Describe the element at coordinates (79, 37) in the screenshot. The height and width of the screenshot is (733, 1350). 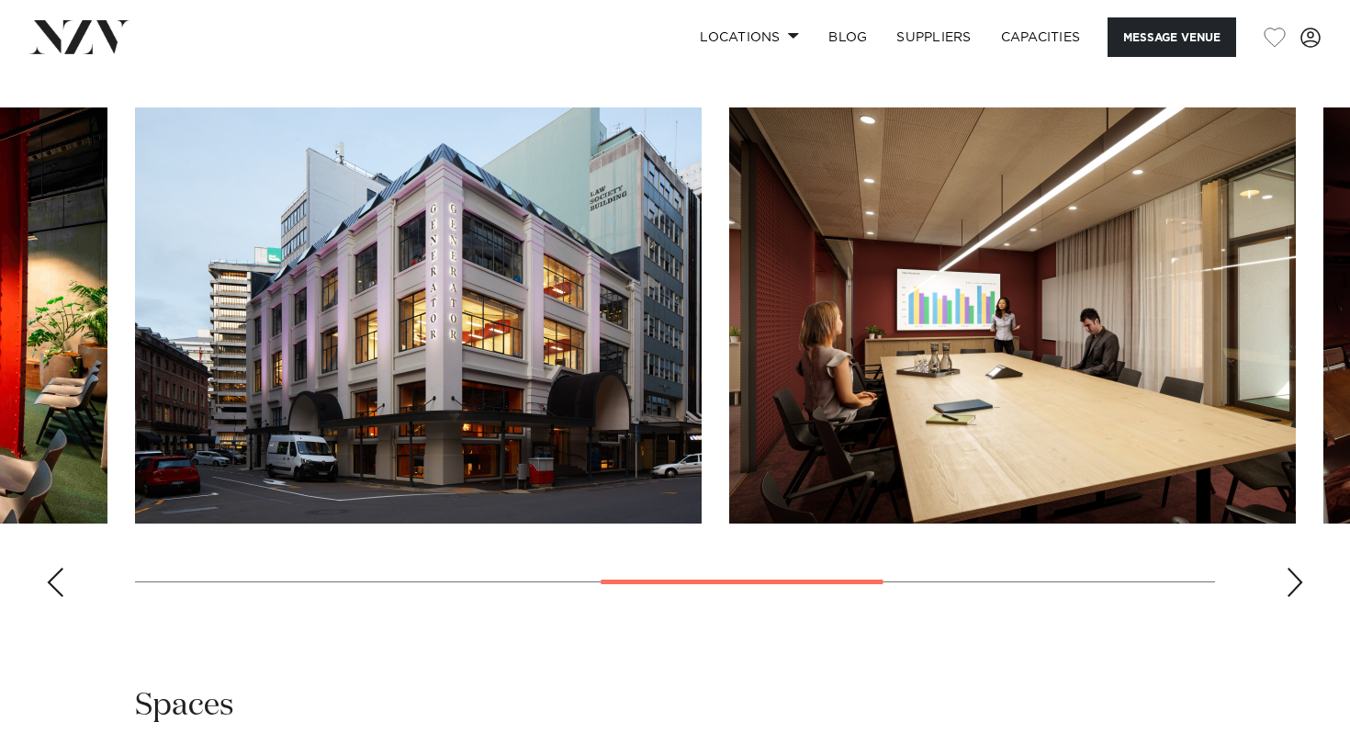
I see `img: nzv-logo.png` at that location.